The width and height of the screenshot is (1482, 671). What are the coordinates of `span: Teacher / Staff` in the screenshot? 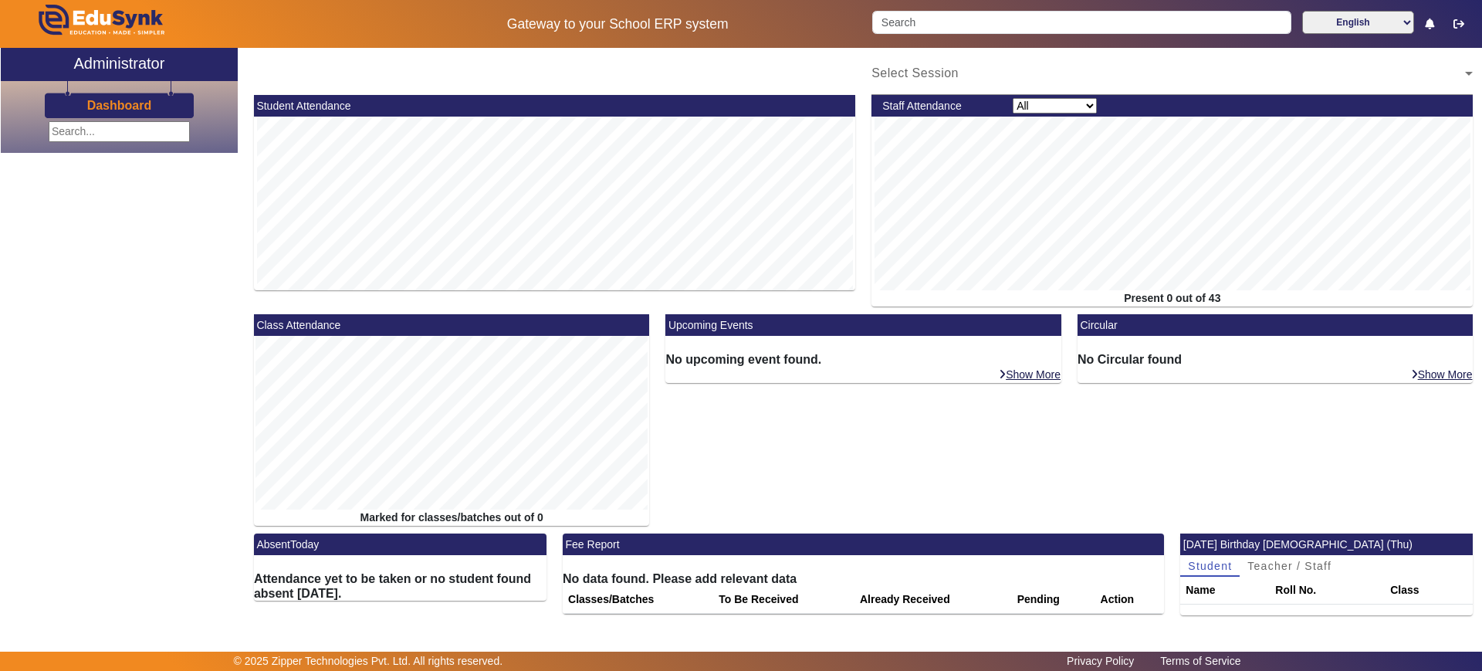 It's located at (1289, 566).